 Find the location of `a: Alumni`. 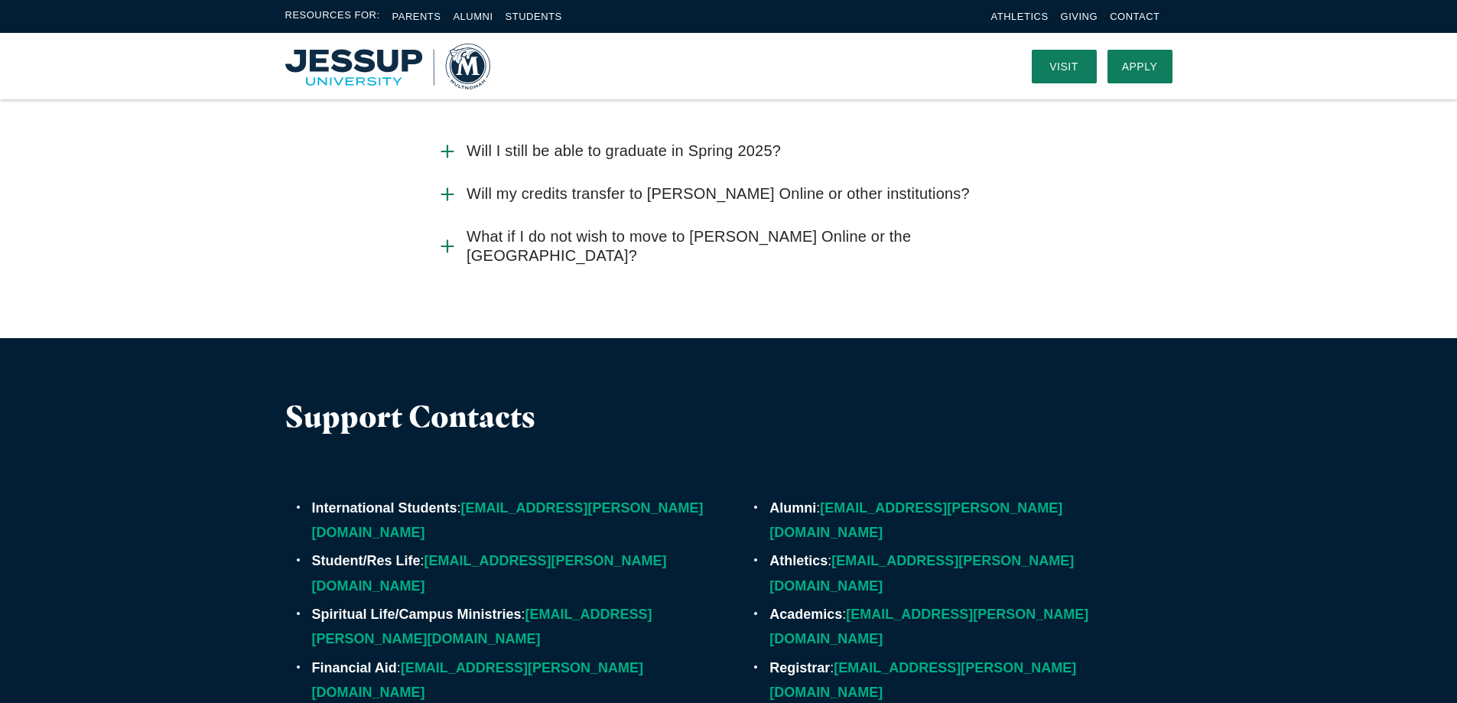

a: Alumni is located at coordinates (473, 16).